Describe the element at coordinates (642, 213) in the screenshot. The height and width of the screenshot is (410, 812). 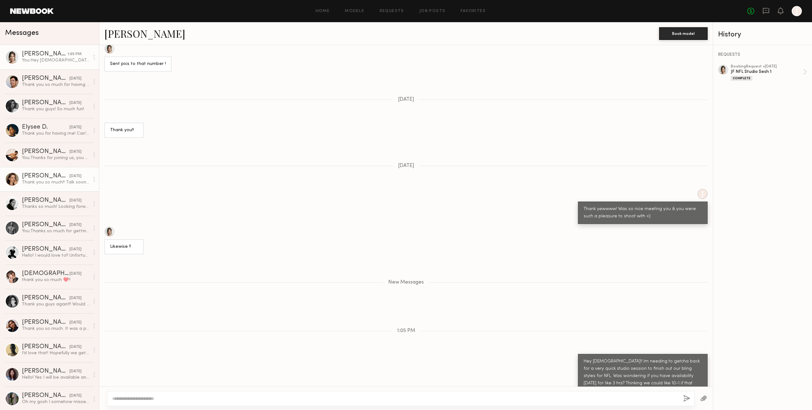
I see `div: Thank yewwww! Was so nice meeting you & you were such a pleasure to shoot with =)` at that location.